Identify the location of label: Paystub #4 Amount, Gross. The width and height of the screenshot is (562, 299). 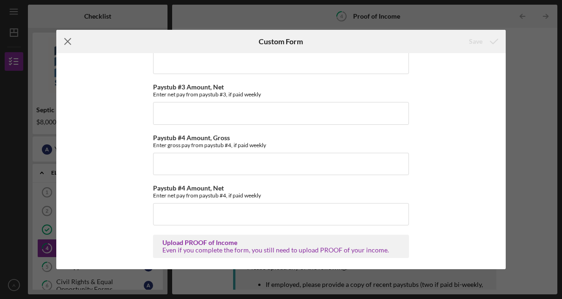
(191, 137).